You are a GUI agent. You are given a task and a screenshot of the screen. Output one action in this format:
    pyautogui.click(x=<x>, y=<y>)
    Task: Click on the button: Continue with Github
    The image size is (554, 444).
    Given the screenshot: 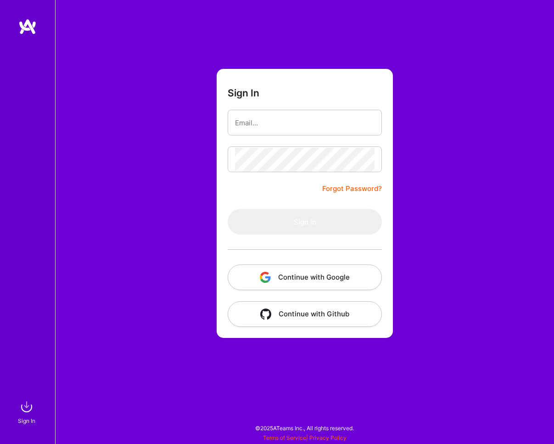 What is the action you would take?
    pyautogui.click(x=305, y=314)
    